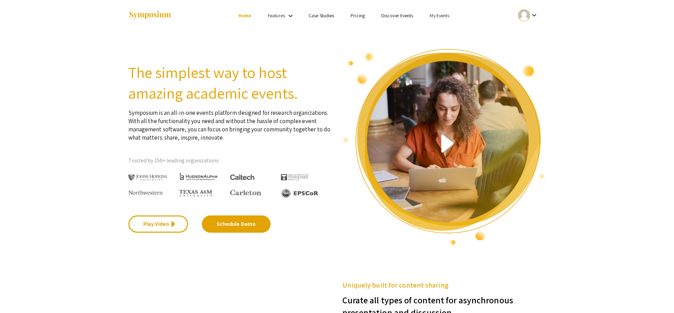 This screenshot has height=313, width=674. I want to click on a: Schedule Demo, so click(236, 224).